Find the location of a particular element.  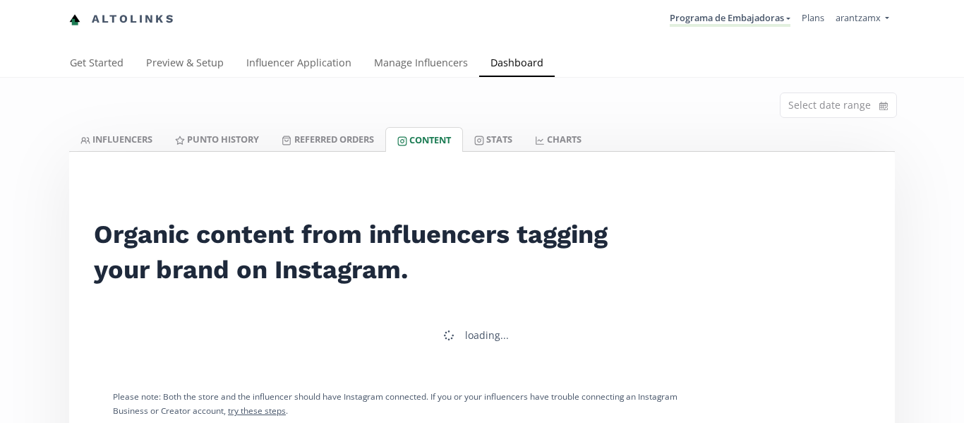

a: arantzamx is located at coordinates (863, 19).